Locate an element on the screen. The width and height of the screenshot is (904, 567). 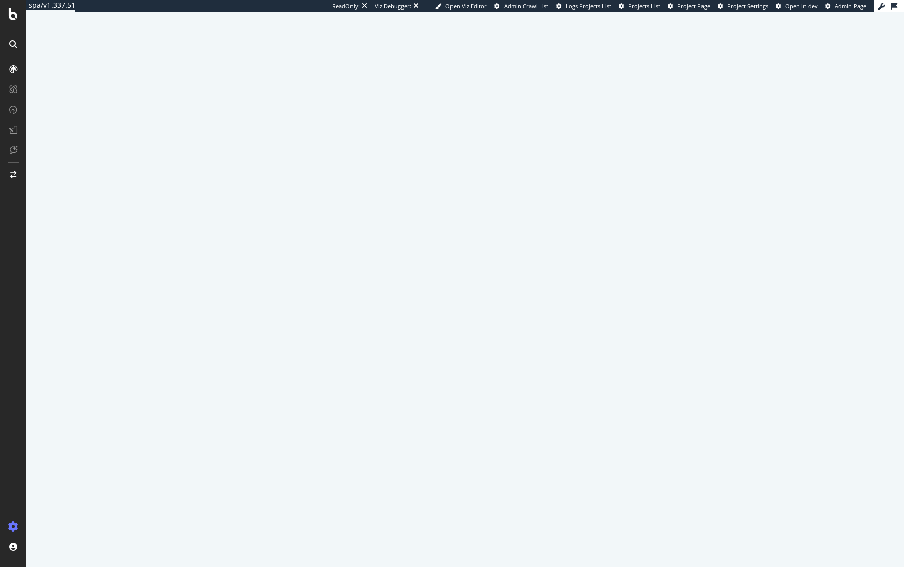
span: Open Viz Editor is located at coordinates (466, 6).